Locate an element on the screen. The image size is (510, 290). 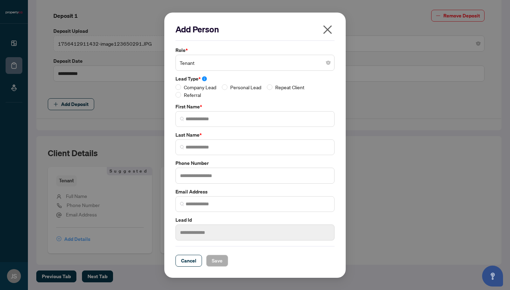
button: Cancel is located at coordinates (189, 261).